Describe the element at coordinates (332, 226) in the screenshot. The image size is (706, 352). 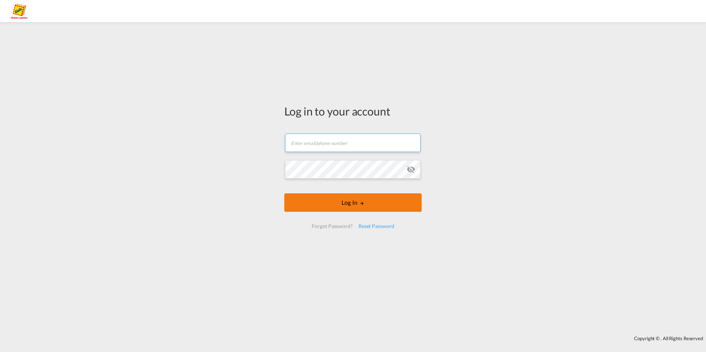
I see `div: Forgot Password?` at that location.